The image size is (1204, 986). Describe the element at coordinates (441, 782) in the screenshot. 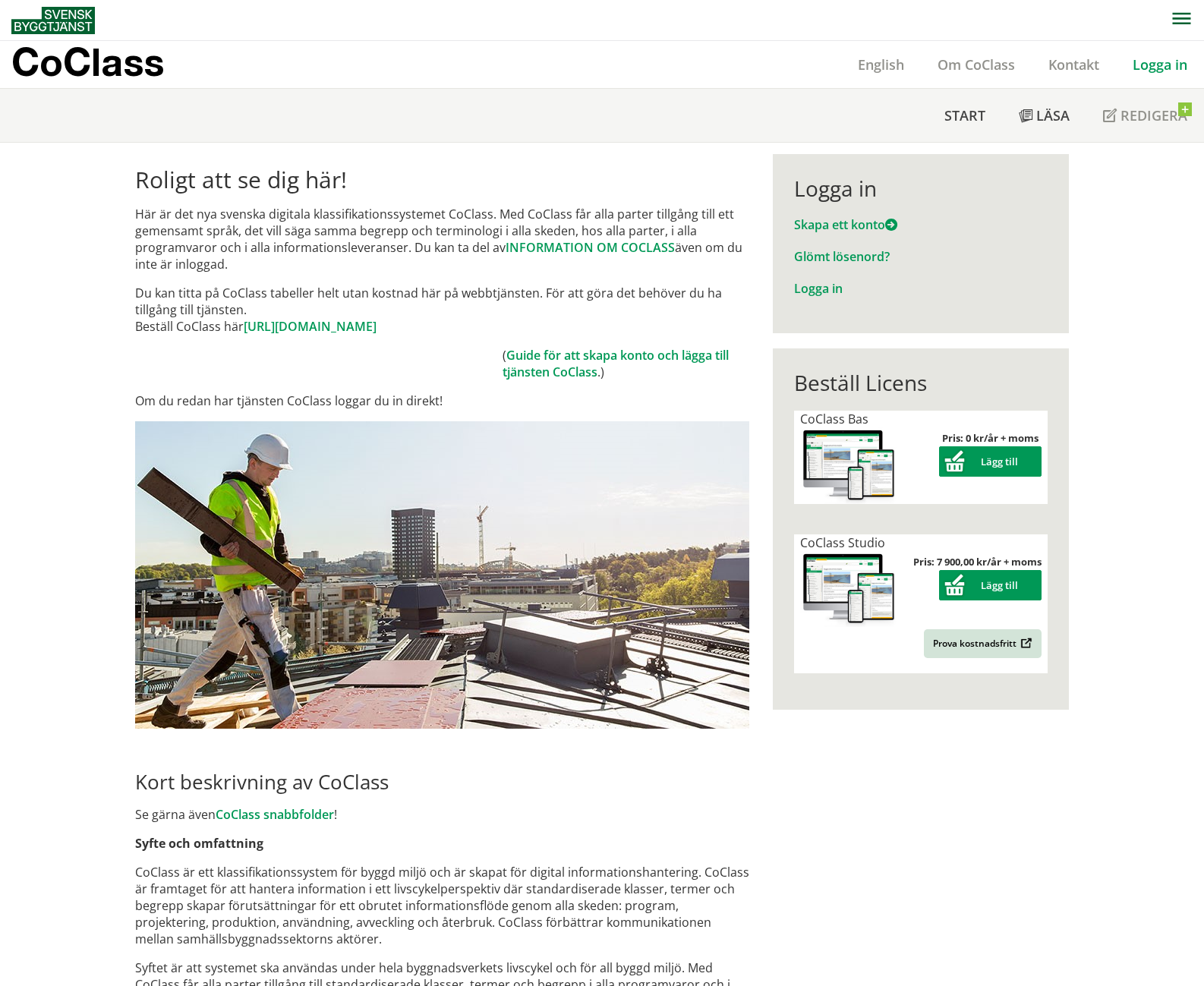

I see `h2: Kort beskrivning av CoClass` at that location.